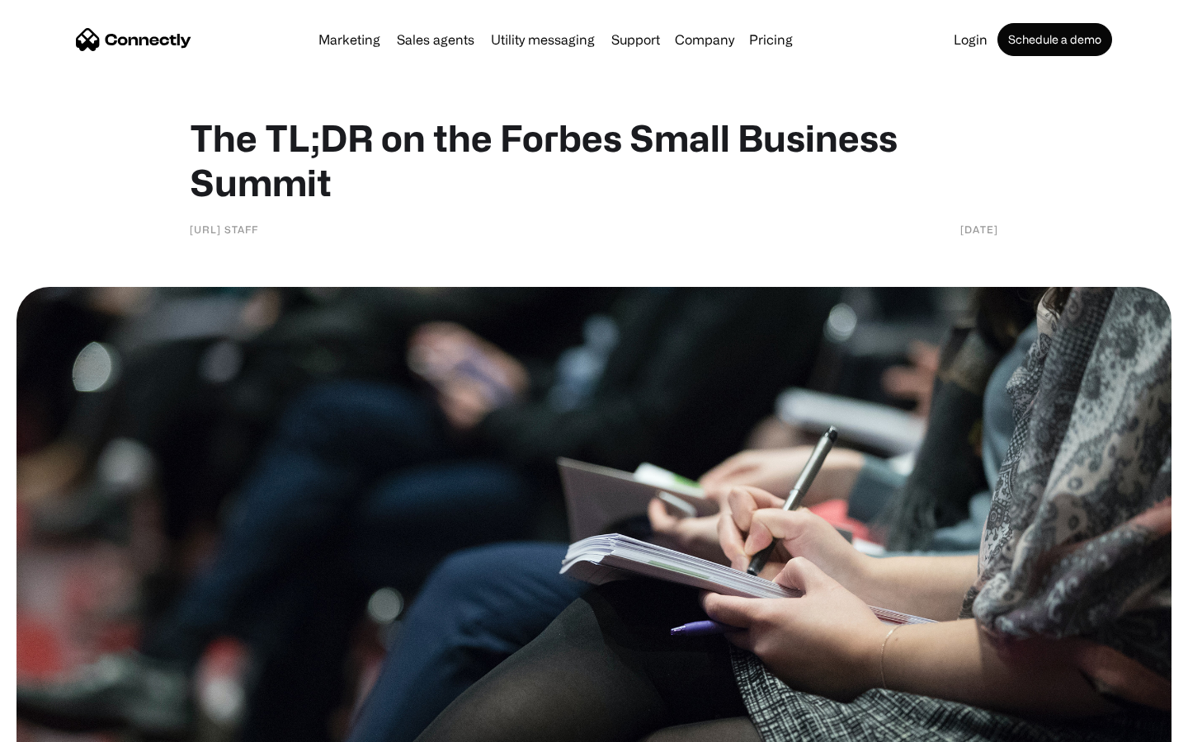 The image size is (1188, 742). I want to click on a: Support, so click(635, 40).